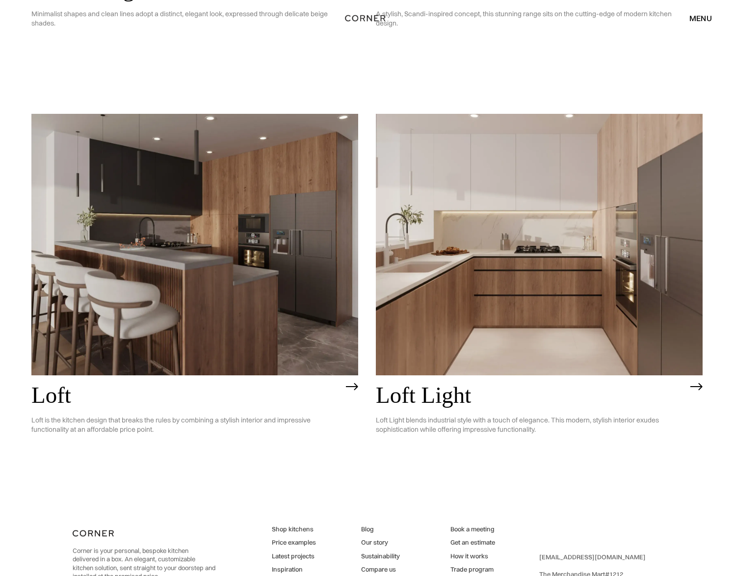  I want to click on a: Shop kitchens, so click(299, 530).